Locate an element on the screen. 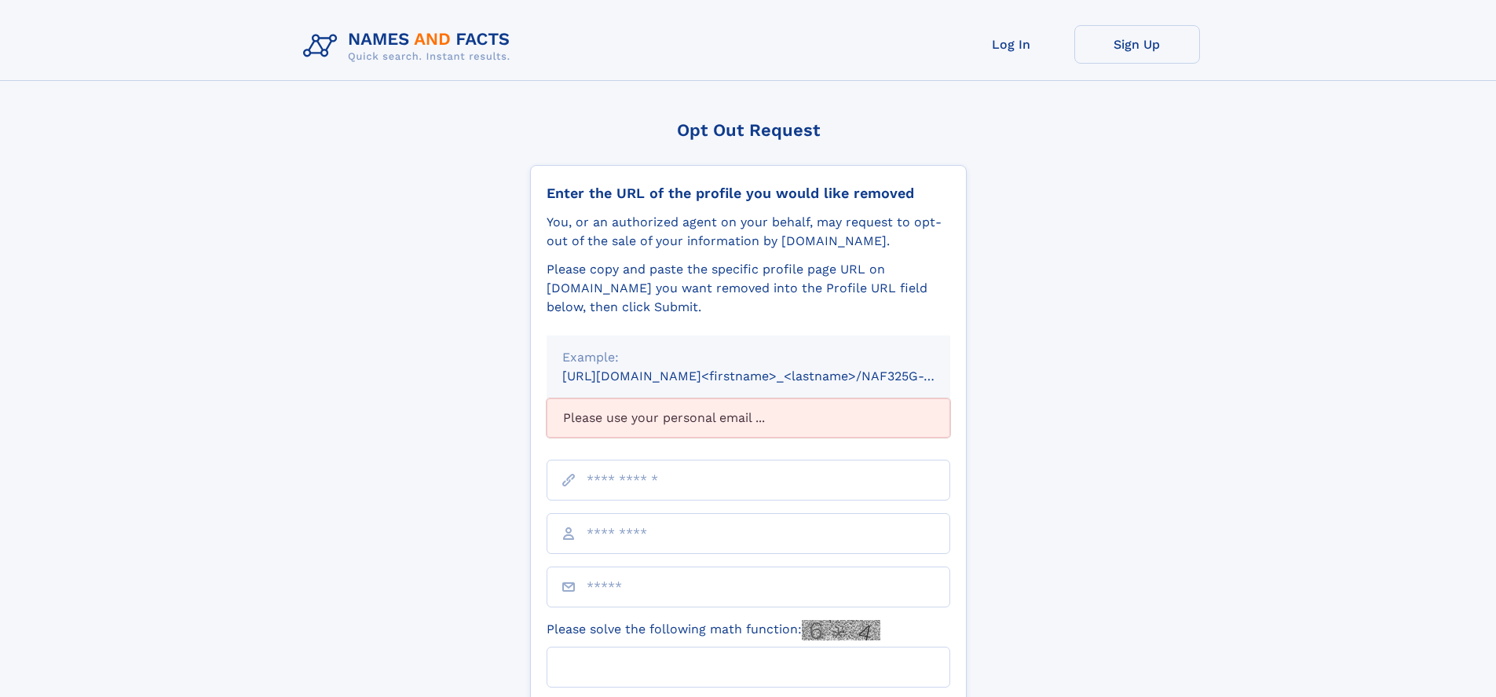 This screenshot has width=1496, height=697. img: Logo Names and Facts is located at coordinates (410, 46).